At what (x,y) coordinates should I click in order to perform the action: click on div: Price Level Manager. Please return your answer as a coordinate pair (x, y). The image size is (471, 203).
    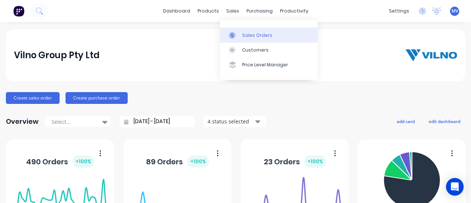
    Looking at the image, I should click on (265, 65).